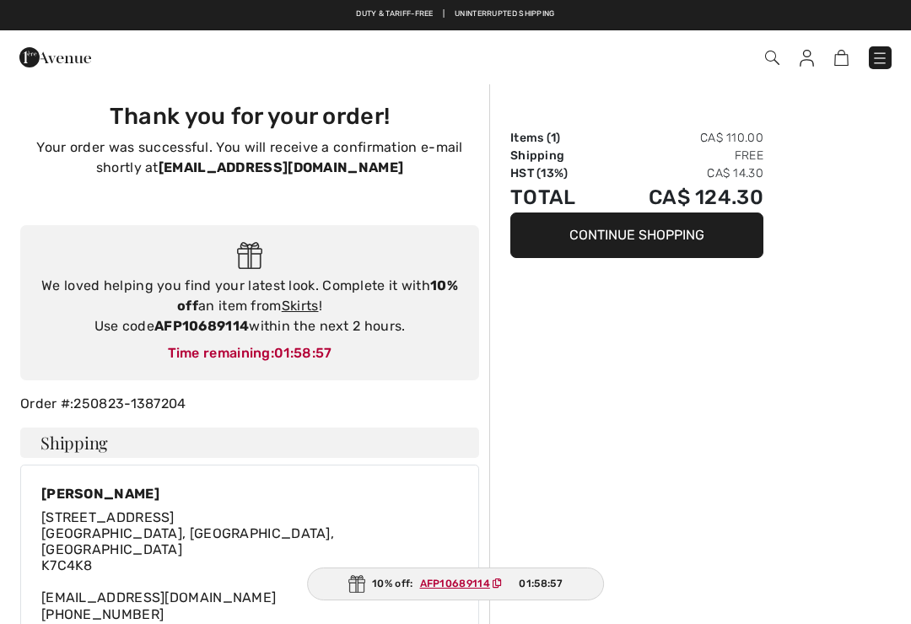 The image size is (911, 624). Describe the element at coordinates (250, 306) in the screenshot. I see `div: We loved helping you find your latest look. Complete it with an item from ! Use code within the n...` at that location.